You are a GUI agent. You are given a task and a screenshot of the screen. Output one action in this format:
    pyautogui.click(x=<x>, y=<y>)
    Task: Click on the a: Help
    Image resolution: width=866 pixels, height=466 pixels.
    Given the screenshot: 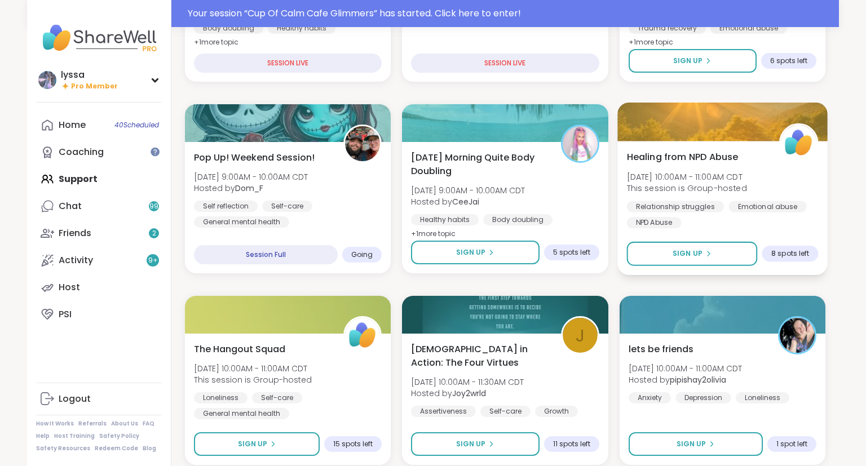 What is the action you would take?
    pyautogui.click(x=43, y=437)
    